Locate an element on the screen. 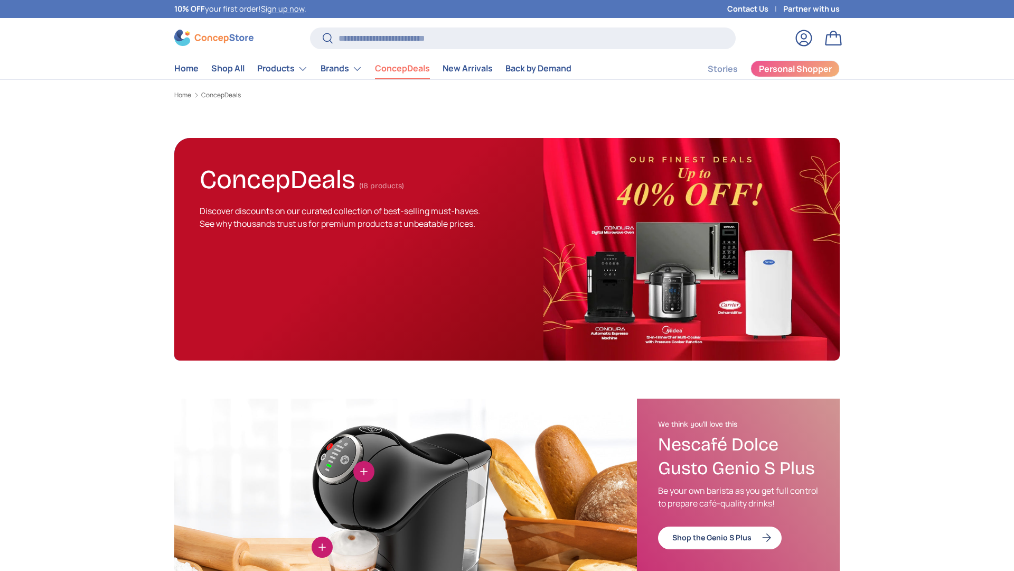 This screenshot has width=1014, height=571. h1: ConcepDeals is located at coordinates (277, 177).